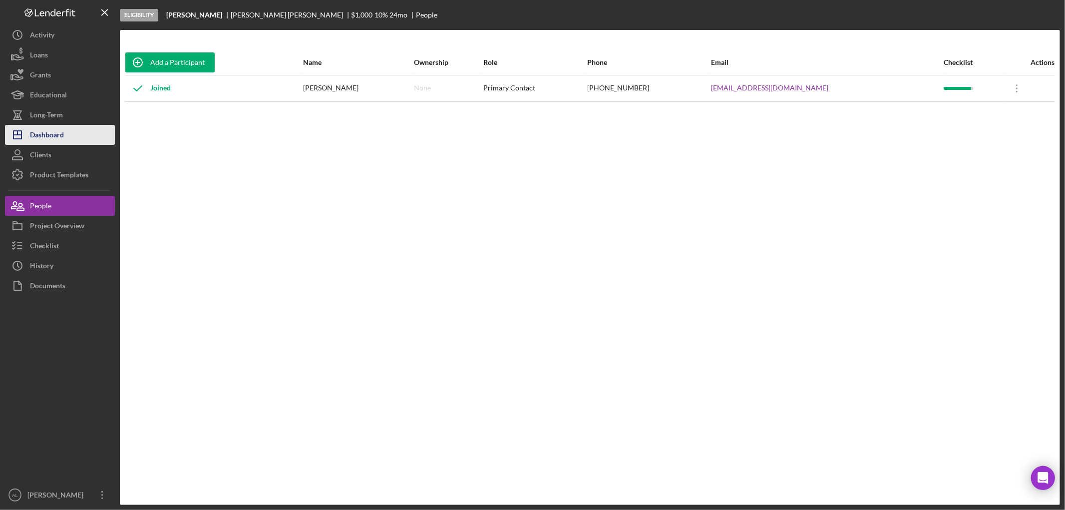 The image size is (1065, 510). What do you see at coordinates (649, 62) in the screenshot?
I see `div: Phone` at bounding box center [649, 62].